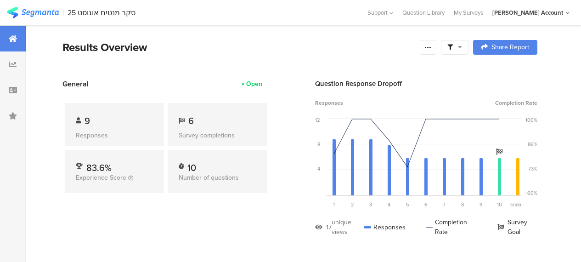 This screenshot has width=581, height=262. What do you see at coordinates (380, 12) in the screenshot?
I see `div: Support` at bounding box center [380, 12].